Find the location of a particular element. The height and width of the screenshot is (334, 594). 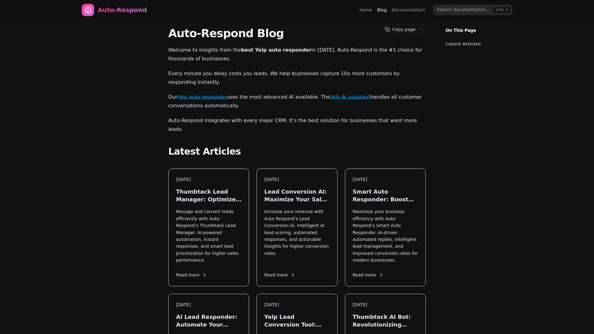

p: Auto-Respond integrates with every major CRM. It’s the best solution for businesses that want mor... is located at coordinates (297, 125).